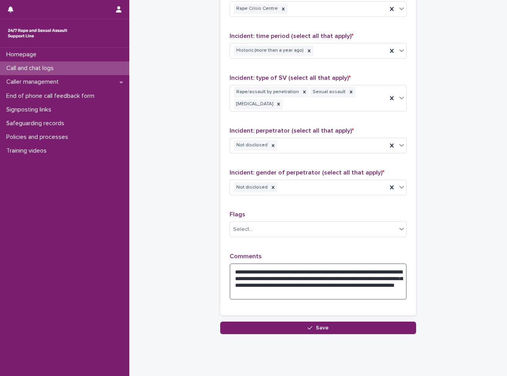 The image size is (507, 376). I want to click on div: Sexual assault, so click(328, 92).